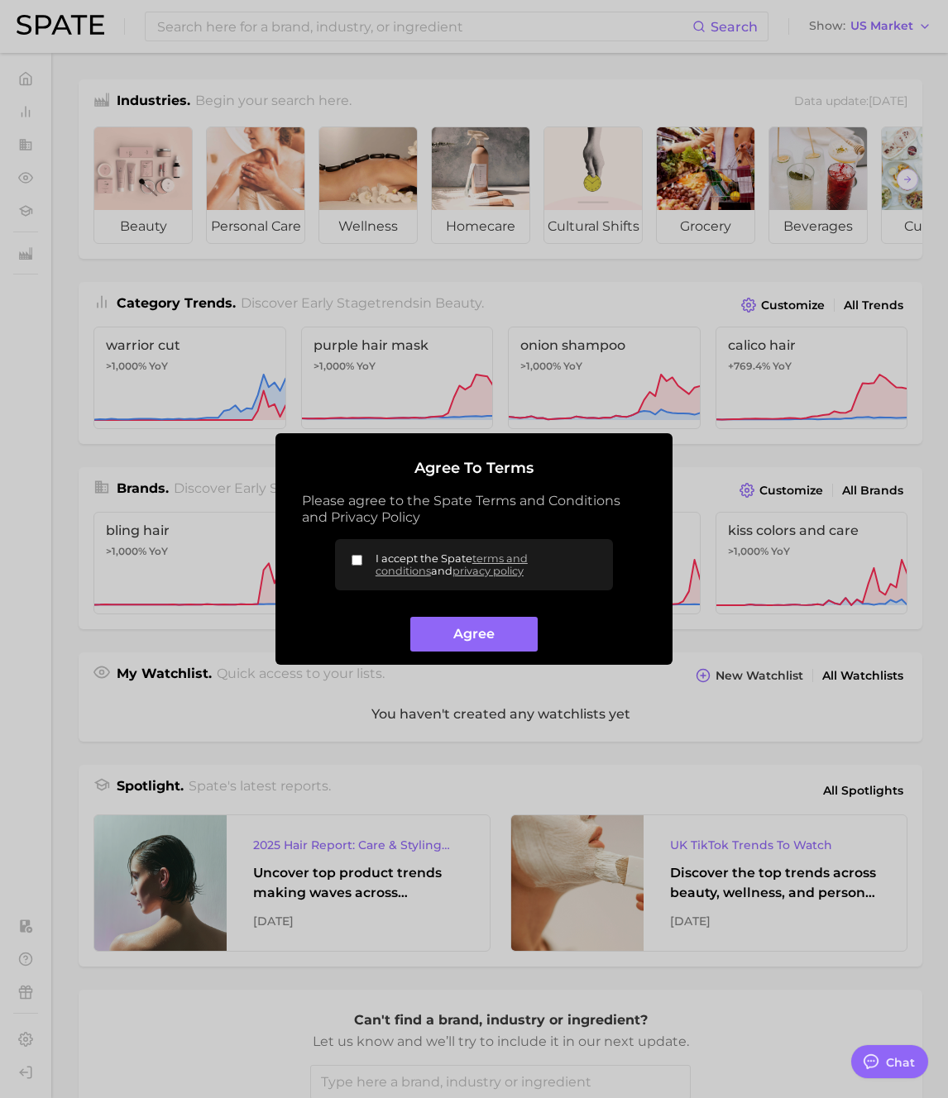 The height and width of the screenshot is (1098, 948). Describe the element at coordinates (452, 565) in the screenshot. I see `a: terms and conditions` at that location.